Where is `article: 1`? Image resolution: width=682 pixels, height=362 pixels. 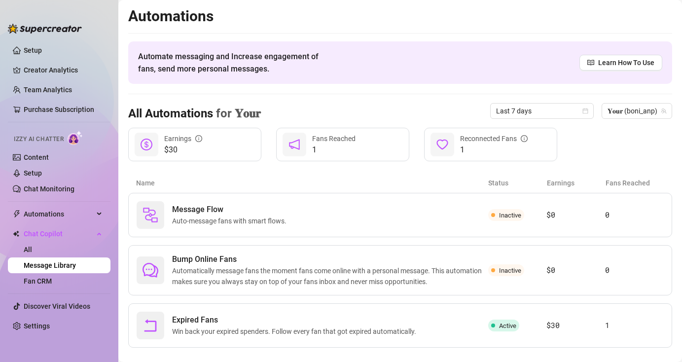 article: 1 is located at coordinates (634, 325).